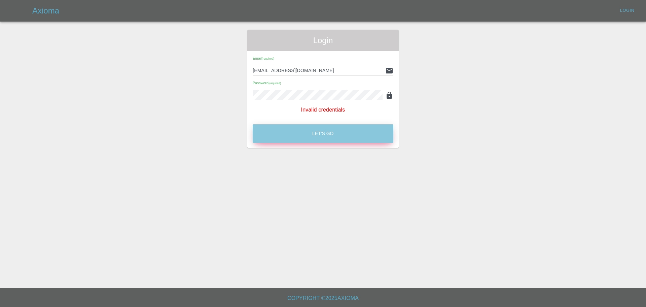 This screenshot has height=307, width=646. What do you see at coordinates (264, 58) in the screenshot?
I see `span: Email` at bounding box center [264, 58].